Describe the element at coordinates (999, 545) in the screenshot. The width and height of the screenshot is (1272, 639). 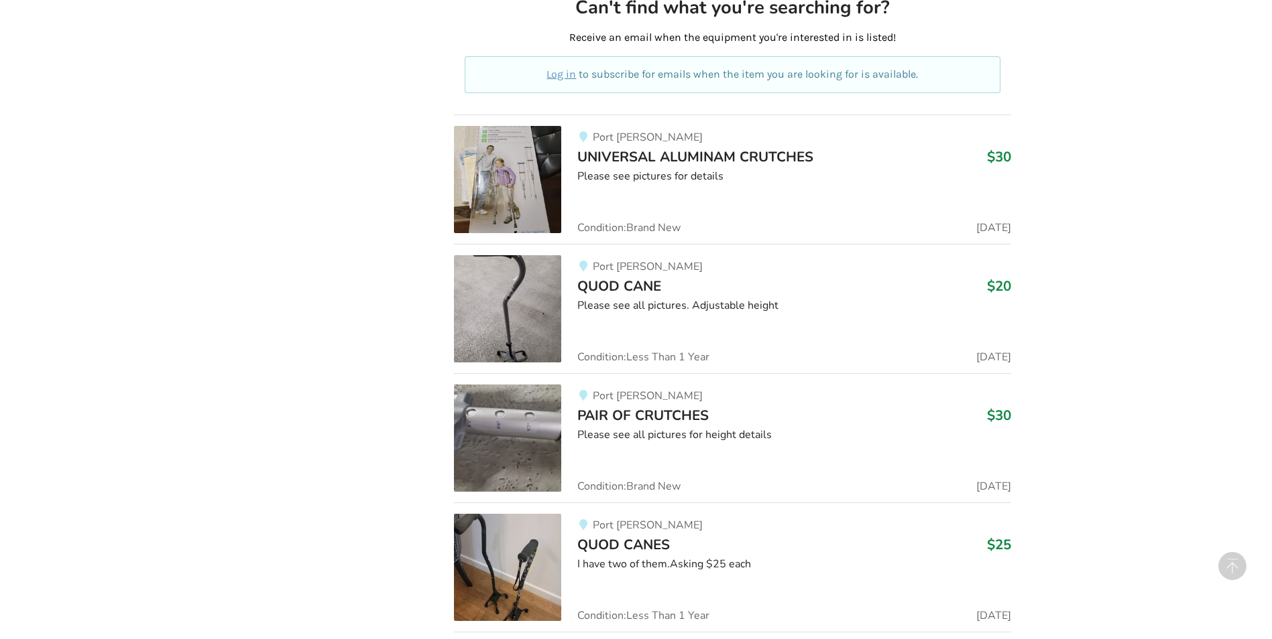
I see `h3: $25` at that location.